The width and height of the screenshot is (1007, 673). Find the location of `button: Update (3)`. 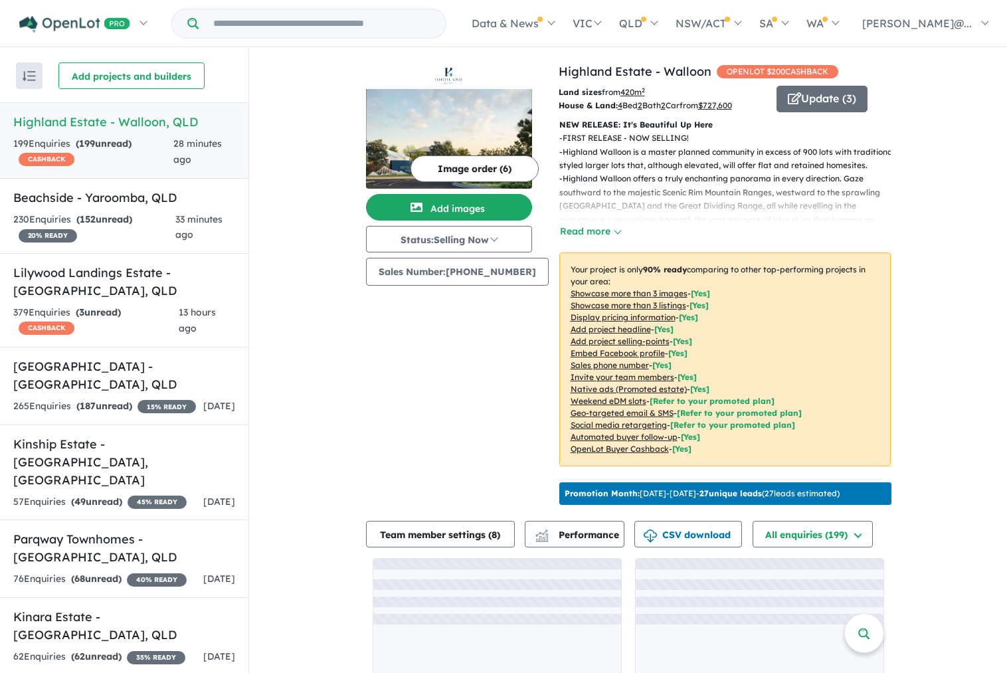

button: Update (3) is located at coordinates (822, 99).